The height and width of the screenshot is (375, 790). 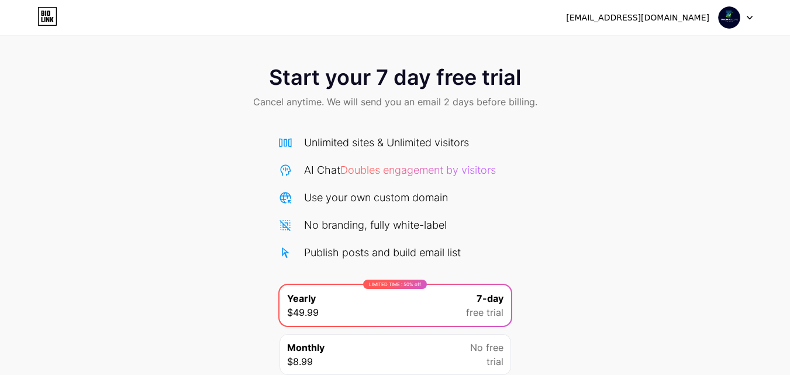 I want to click on span: $8.99, so click(x=300, y=361).